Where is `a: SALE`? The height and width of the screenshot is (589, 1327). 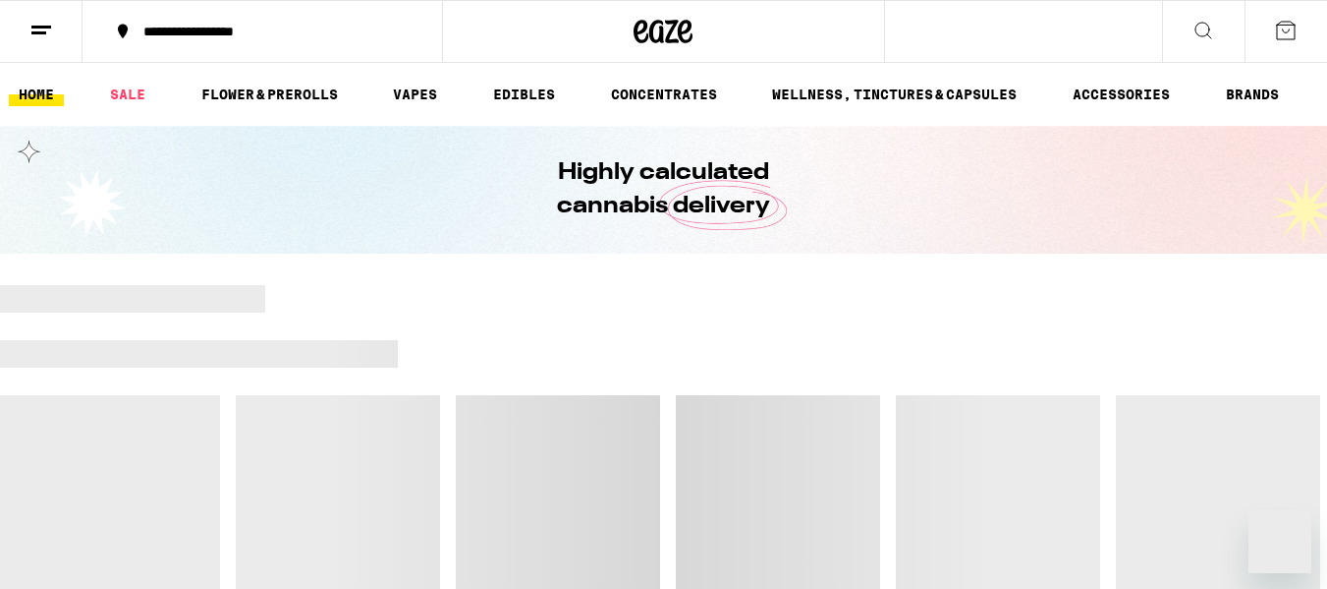
a: SALE is located at coordinates (128, 94).